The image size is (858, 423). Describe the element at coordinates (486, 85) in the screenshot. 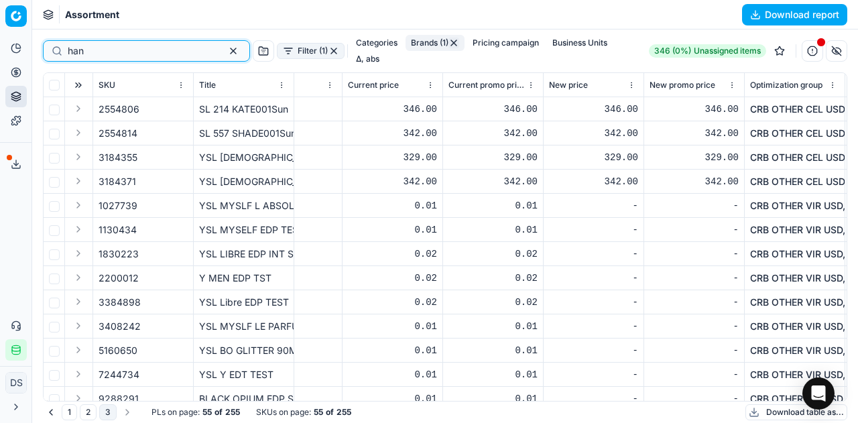

I see `span: Current promo price` at that location.